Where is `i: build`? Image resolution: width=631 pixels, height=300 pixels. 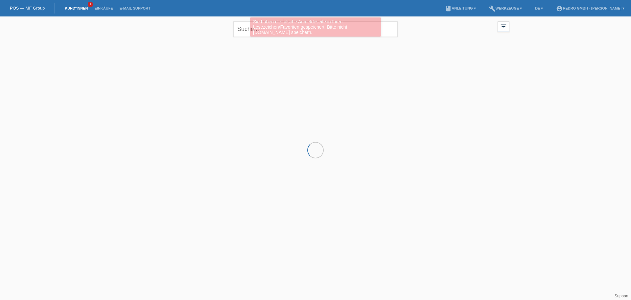
i: build is located at coordinates (493, 9).